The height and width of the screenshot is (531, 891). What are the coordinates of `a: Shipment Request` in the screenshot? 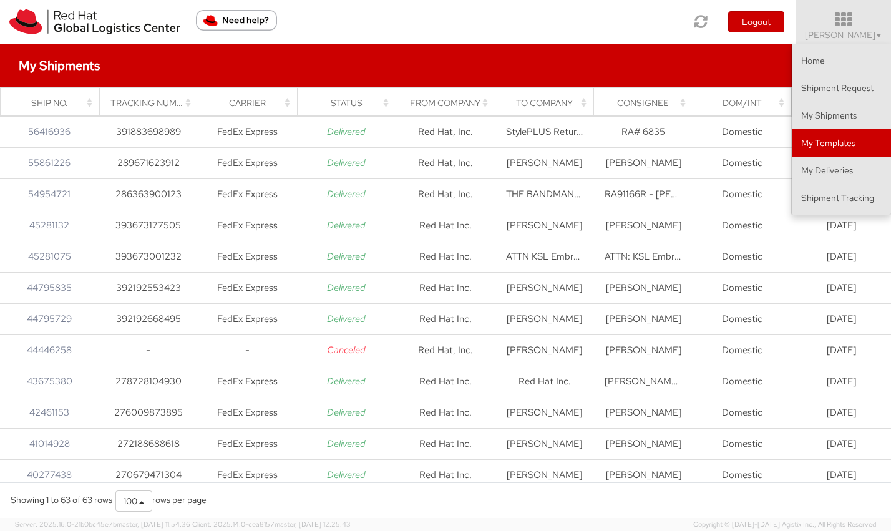 It's located at (841, 88).